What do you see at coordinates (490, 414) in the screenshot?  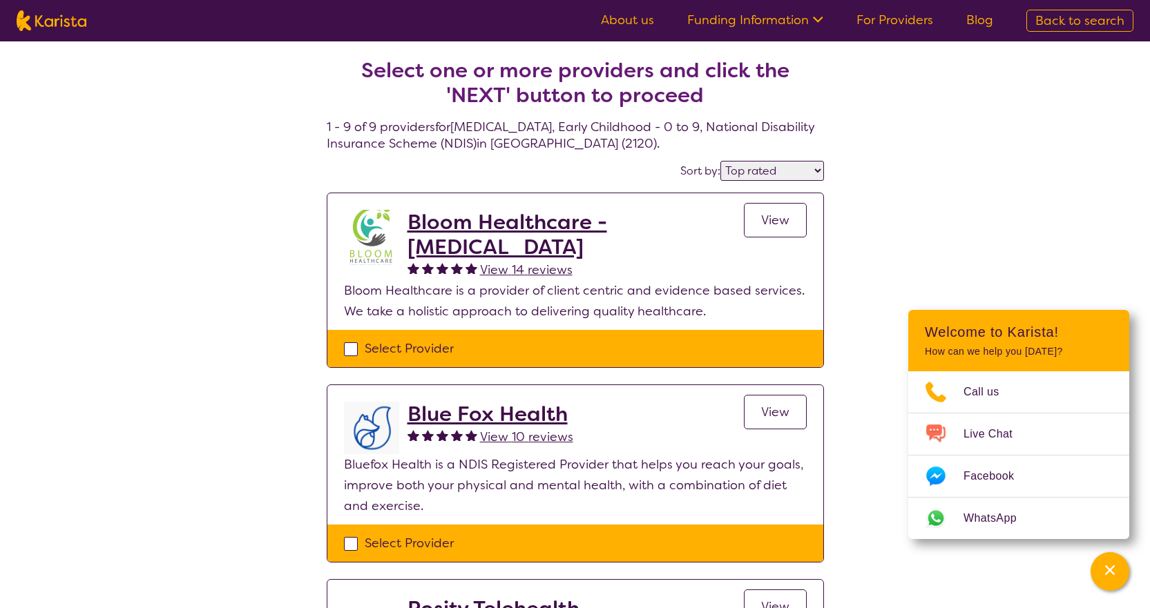 I see `a: Blue Fox Health` at bounding box center [490, 414].